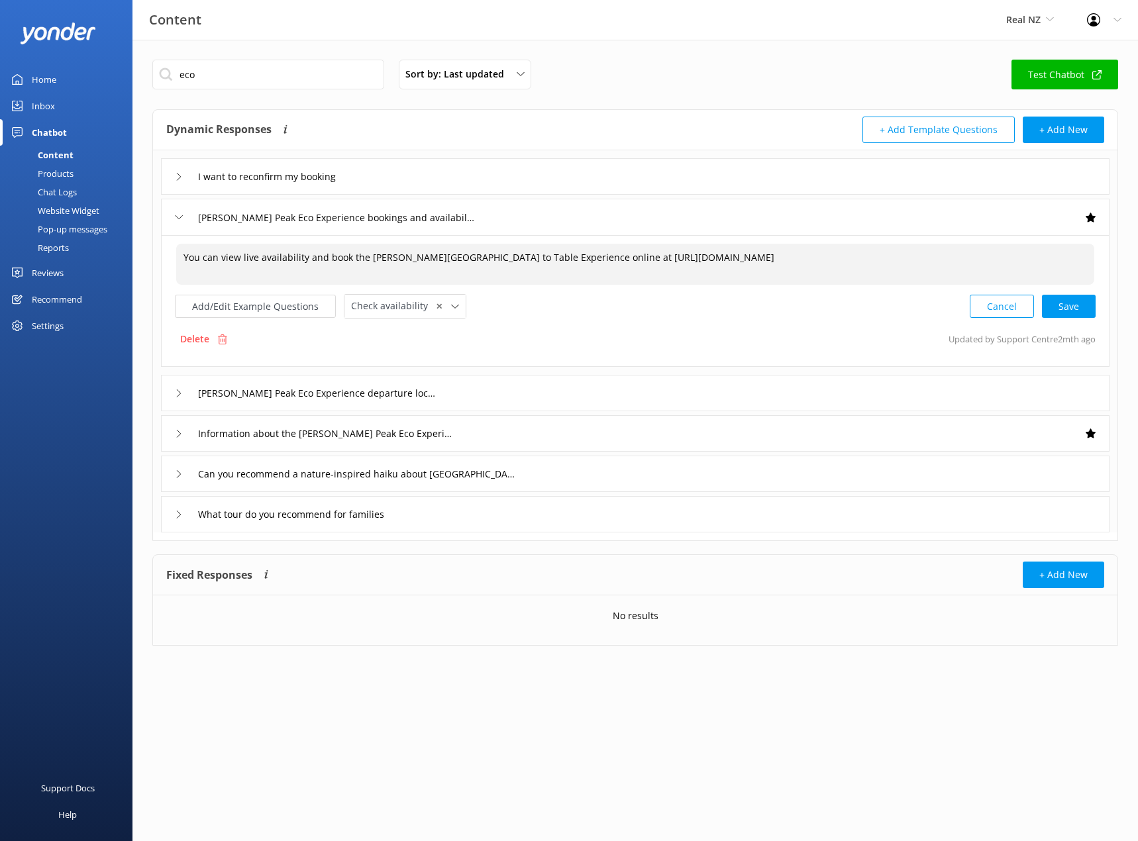  What do you see at coordinates (1022, 339) in the screenshot?
I see `p: Updated by Support Centre 2mth ago` at bounding box center [1022, 339].